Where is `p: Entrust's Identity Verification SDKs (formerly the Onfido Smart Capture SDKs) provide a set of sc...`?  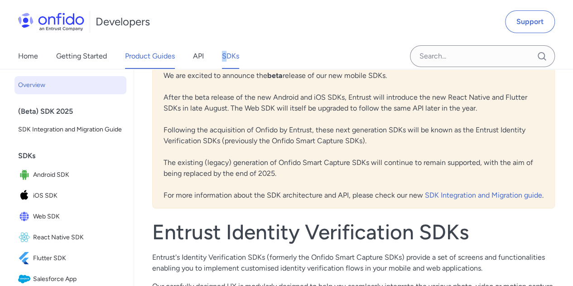
p: Entrust's Identity Verification SDKs (formerly the Onfido Smart Capture SDKs) provide a set of sc... is located at coordinates (354, 263).